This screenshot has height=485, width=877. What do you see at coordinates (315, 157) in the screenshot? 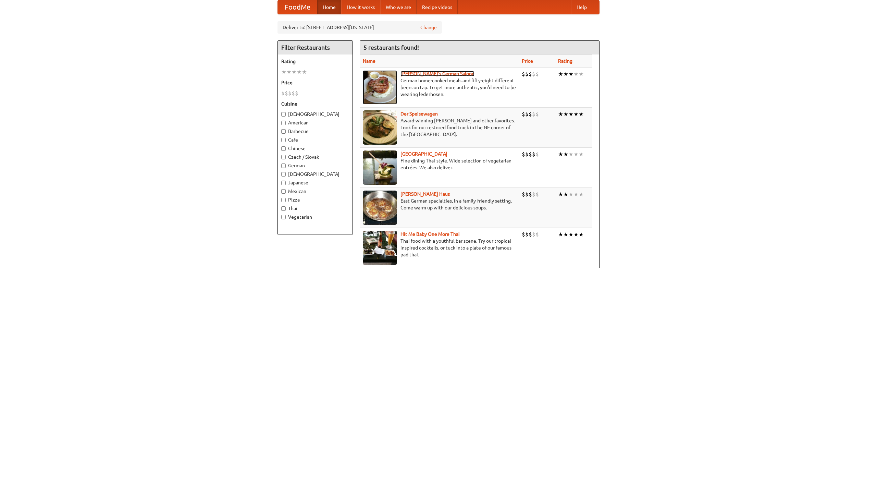
I see `label: Czech / Slovak` at bounding box center [315, 157].